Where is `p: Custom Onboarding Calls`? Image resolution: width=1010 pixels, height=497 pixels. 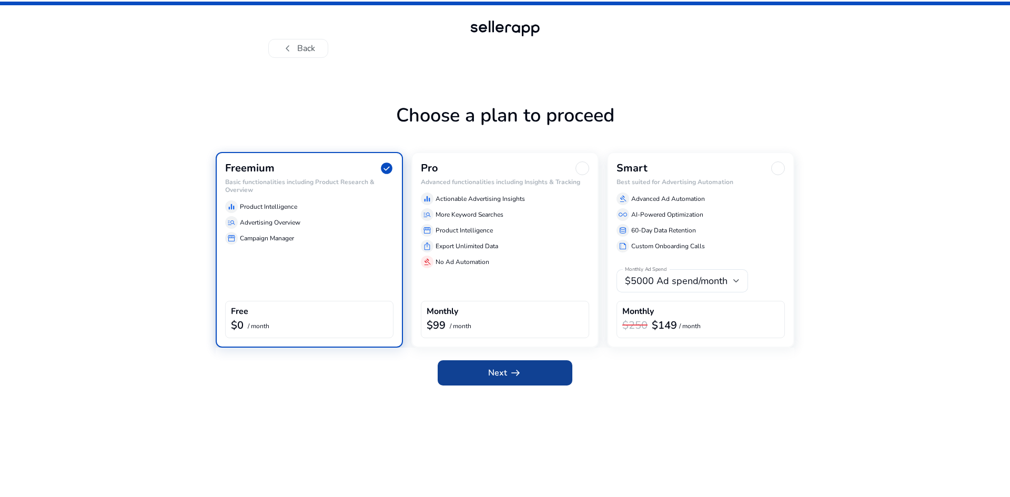
p: Custom Onboarding Calls is located at coordinates (668, 246).